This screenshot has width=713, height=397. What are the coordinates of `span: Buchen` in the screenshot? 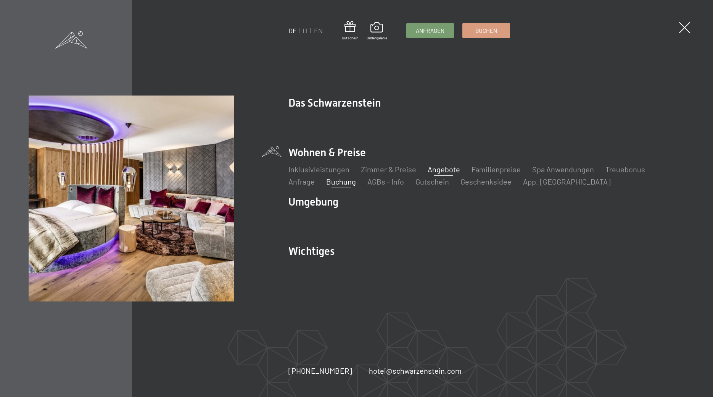 It's located at (486, 31).